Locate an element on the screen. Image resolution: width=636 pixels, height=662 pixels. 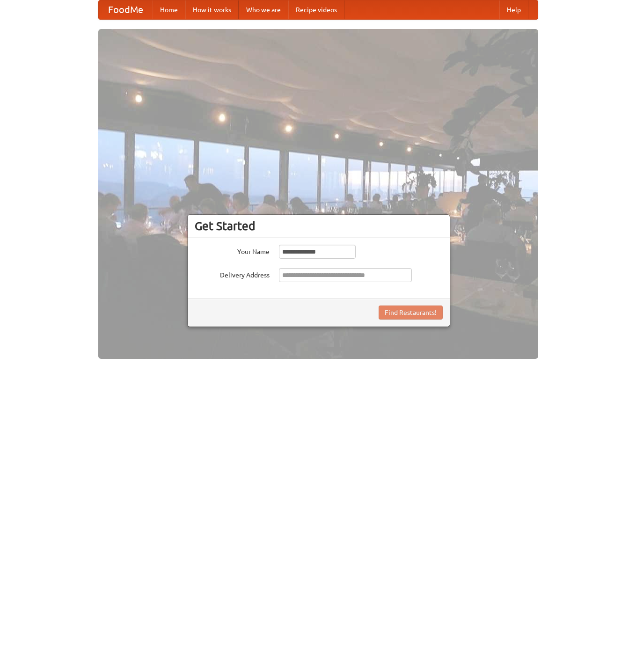
label: Your Name is located at coordinates (232, 250).